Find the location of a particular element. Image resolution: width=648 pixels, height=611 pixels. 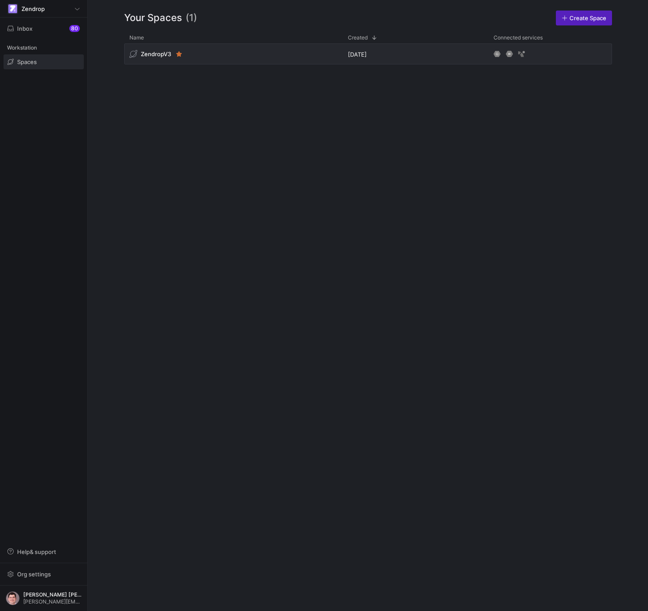

span: Created is located at coordinates (358, 38).